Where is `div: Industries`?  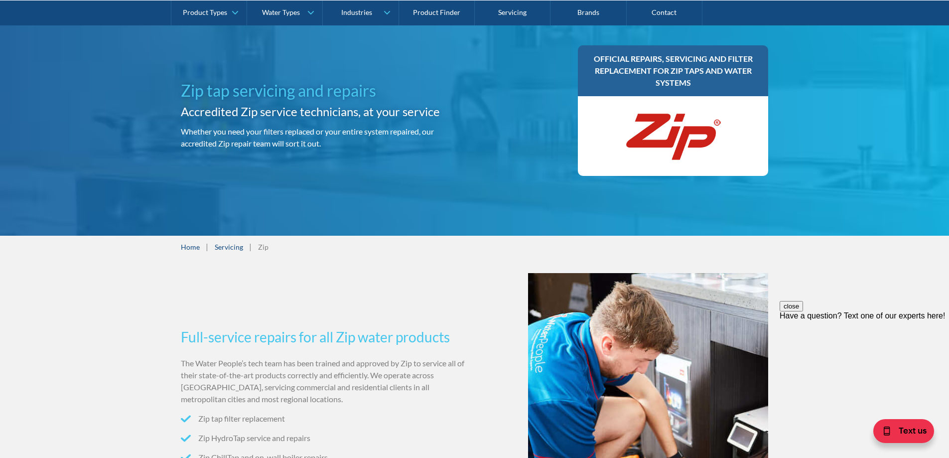 div: Industries is located at coordinates (357, 12).